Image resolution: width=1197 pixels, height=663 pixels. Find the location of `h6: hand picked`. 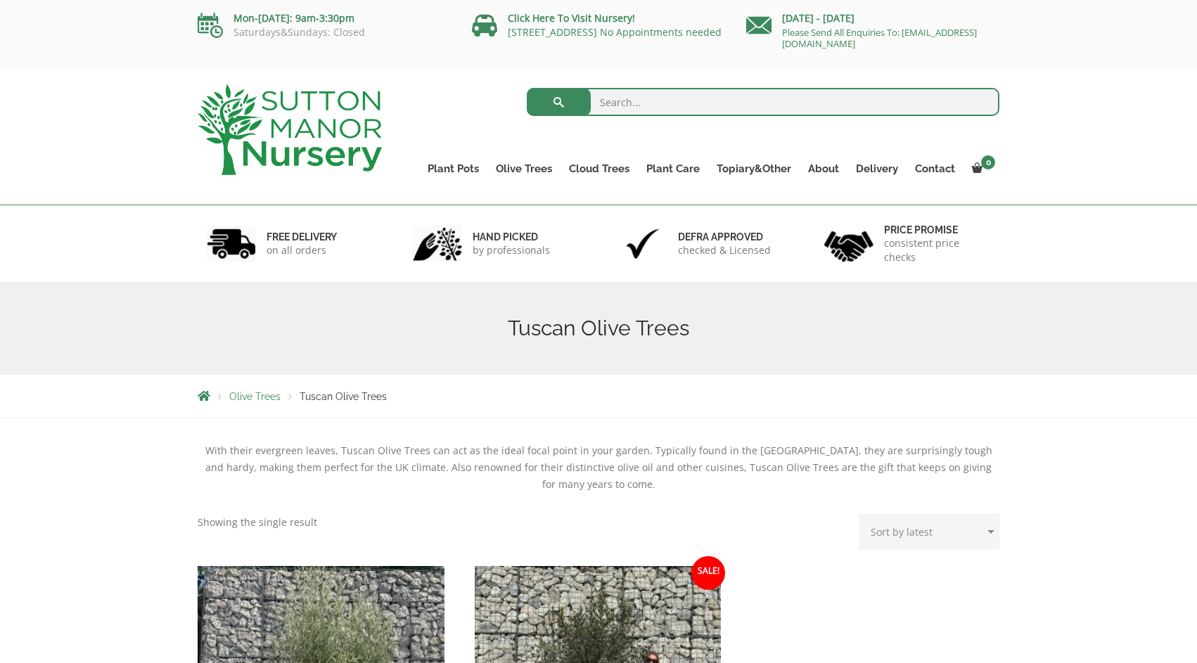

h6: hand picked is located at coordinates (511, 237).